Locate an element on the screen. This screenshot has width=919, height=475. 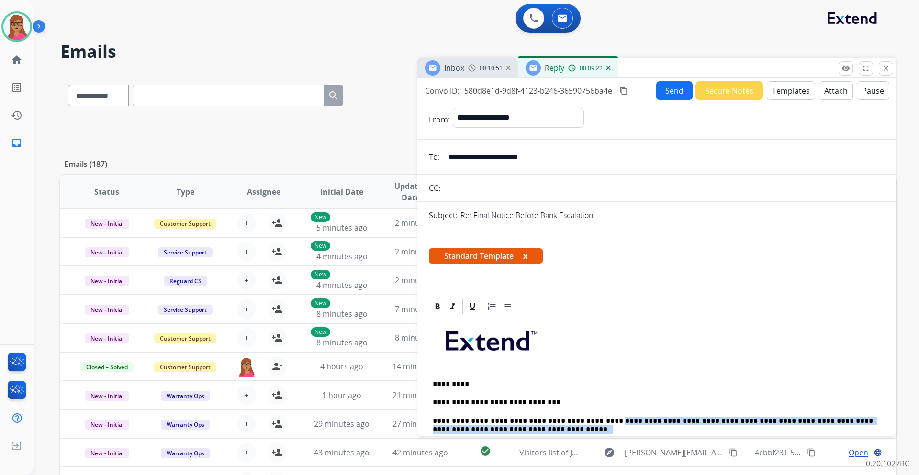
button: Send is located at coordinates (674, 90).